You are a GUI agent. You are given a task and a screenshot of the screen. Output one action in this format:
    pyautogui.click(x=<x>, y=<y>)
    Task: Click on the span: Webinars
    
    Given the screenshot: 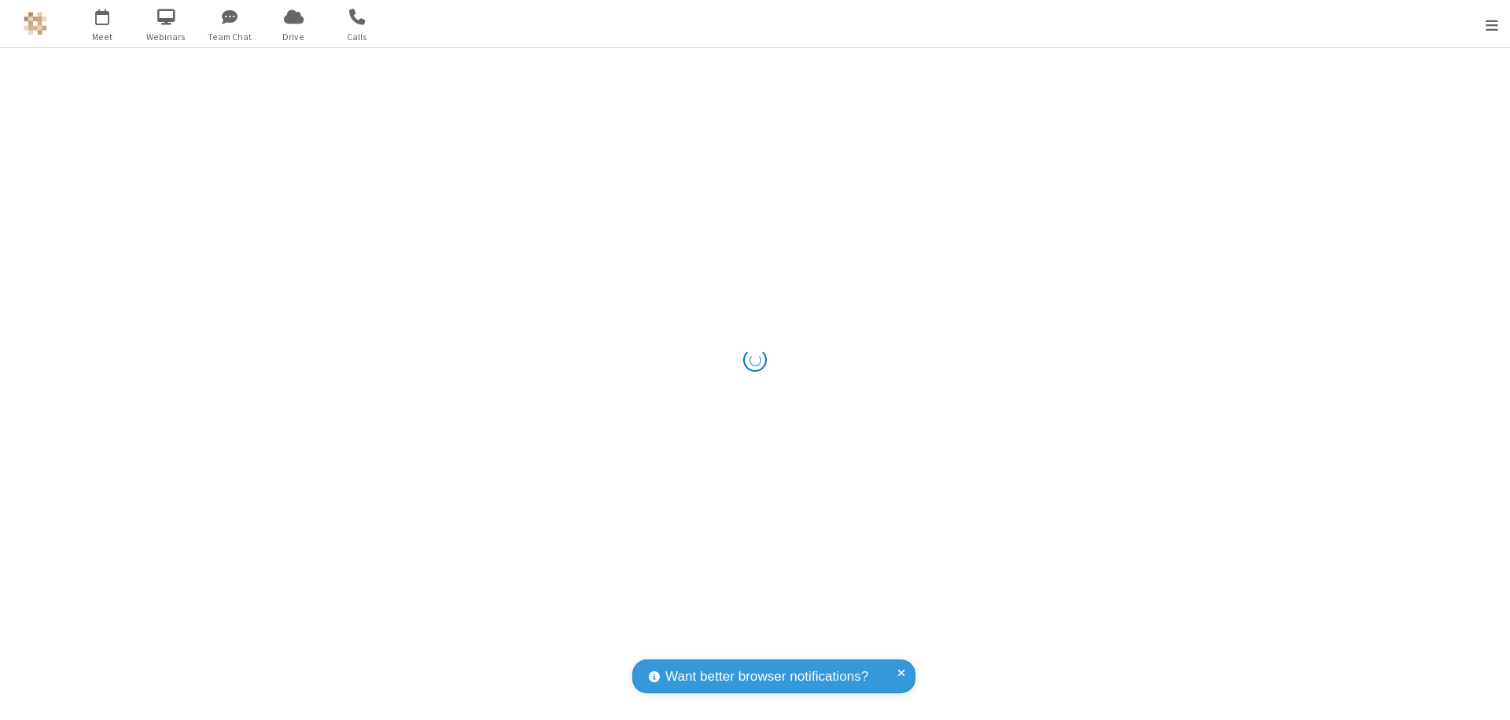 What is the action you would take?
    pyautogui.click(x=166, y=37)
    